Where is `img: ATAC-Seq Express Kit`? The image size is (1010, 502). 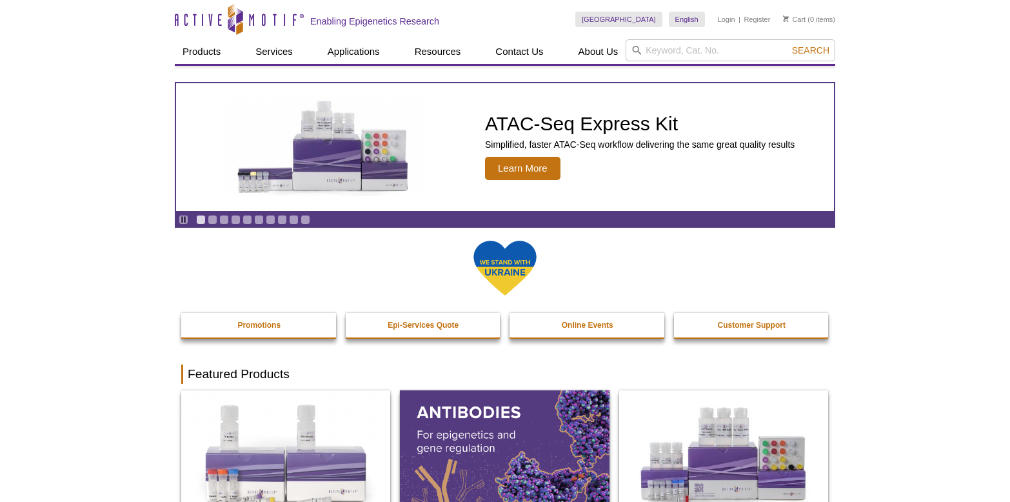 img: ATAC-Seq Express Kit is located at coordinates (324, 147).